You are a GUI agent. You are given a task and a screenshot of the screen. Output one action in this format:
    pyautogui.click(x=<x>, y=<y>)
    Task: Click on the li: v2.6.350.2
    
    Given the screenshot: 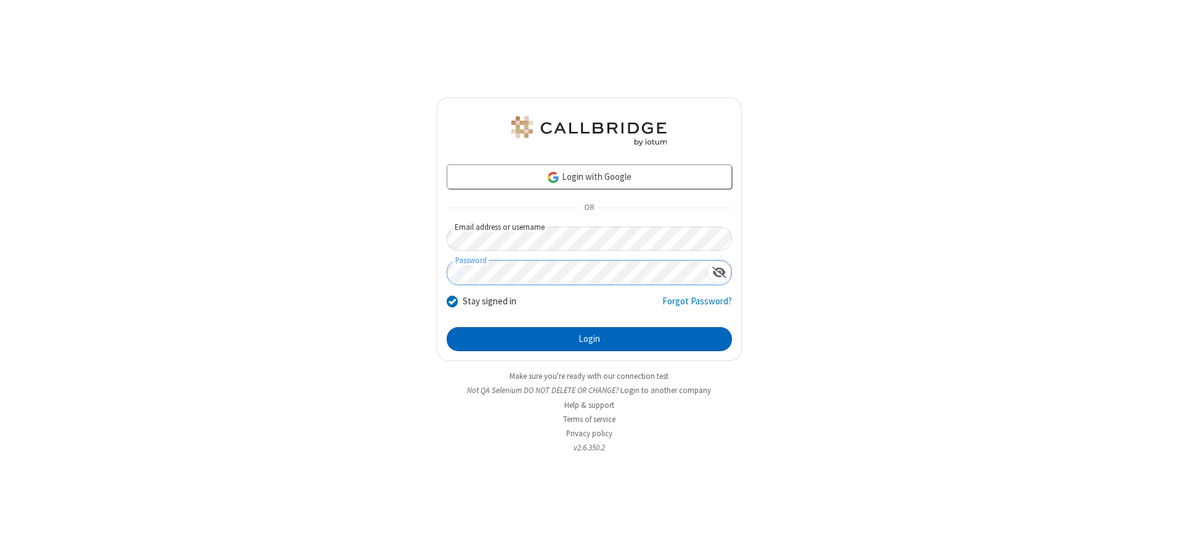 What is the action you would take?
    pyautogui.click(x=589, y=447)
    